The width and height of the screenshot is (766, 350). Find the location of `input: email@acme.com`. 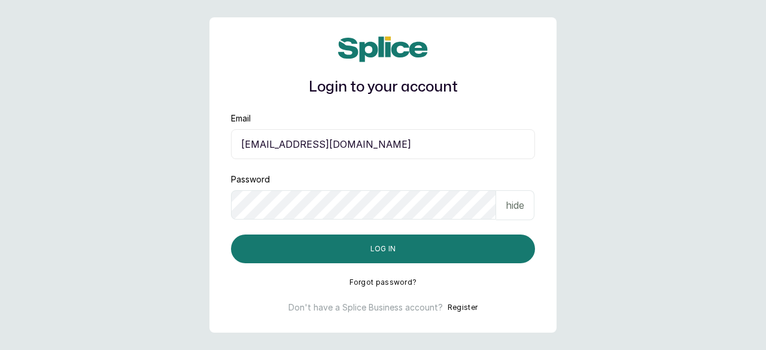

input: email@acme.com is located at coordinates (383, 144).